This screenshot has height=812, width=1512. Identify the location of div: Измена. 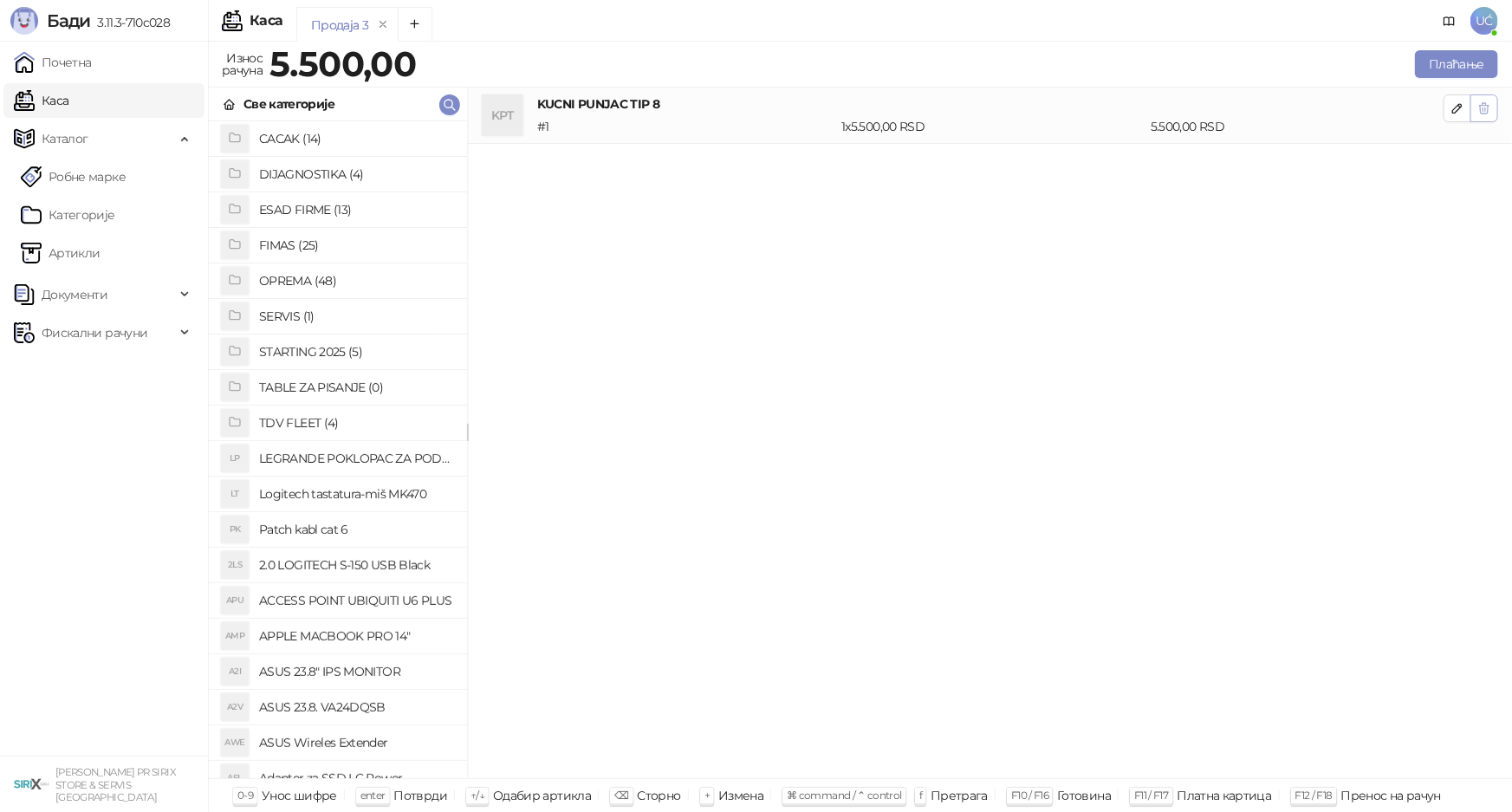
(741, 795).